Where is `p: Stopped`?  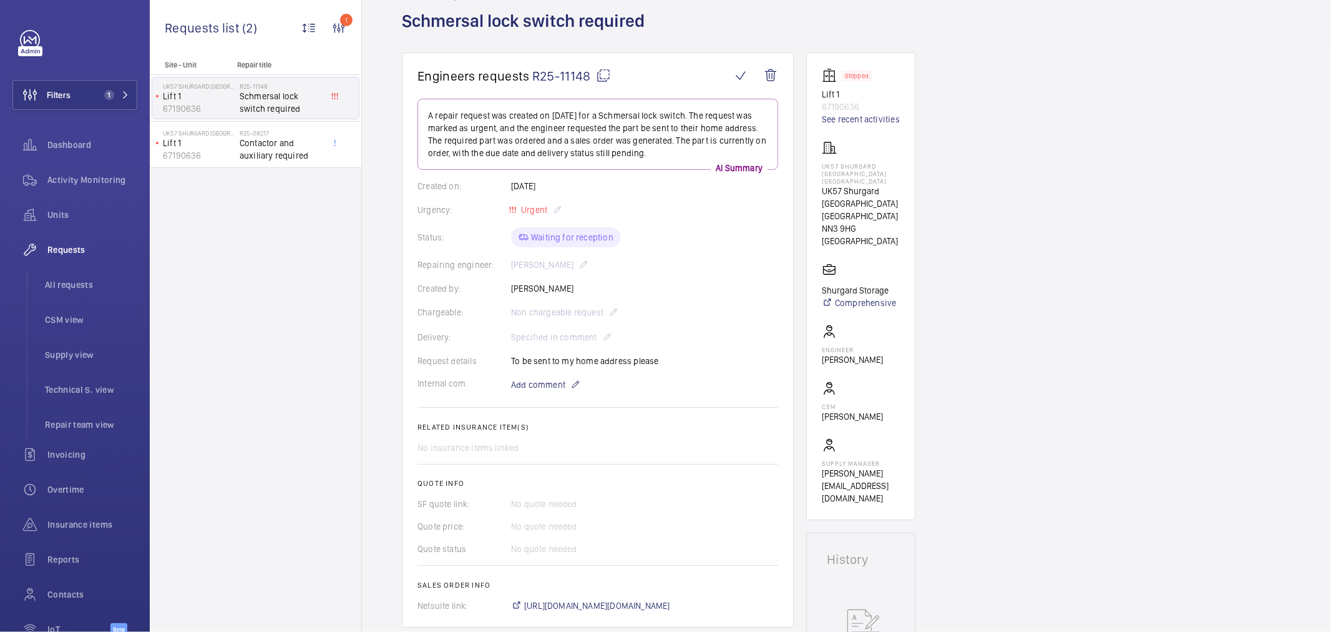
p: Stopped is located at coordinates (857, 76).